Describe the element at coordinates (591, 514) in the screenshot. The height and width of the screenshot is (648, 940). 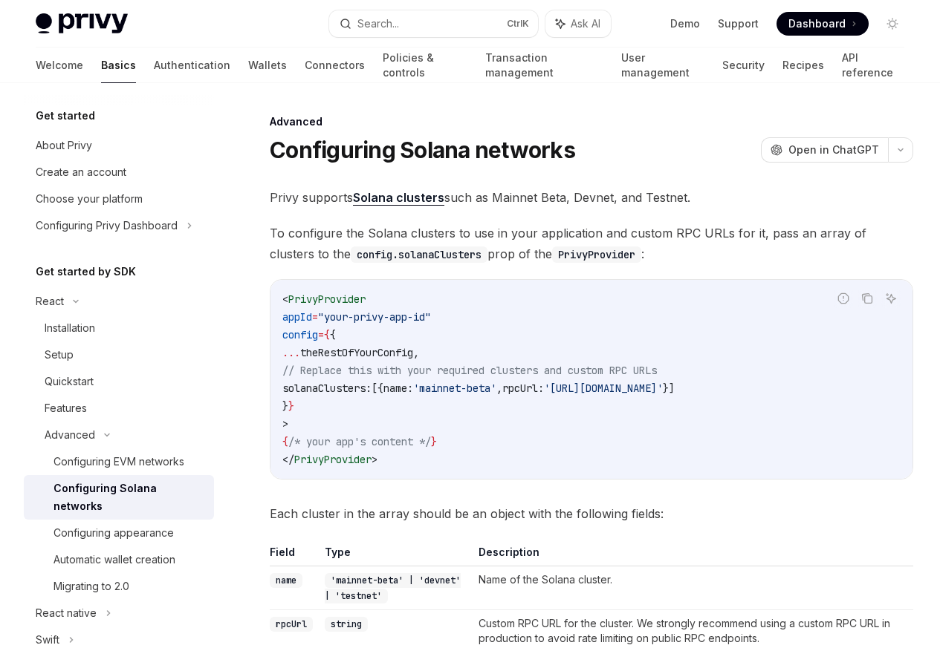
I see `span: Each cluster in the array should be an object with the following fields:` at that location.